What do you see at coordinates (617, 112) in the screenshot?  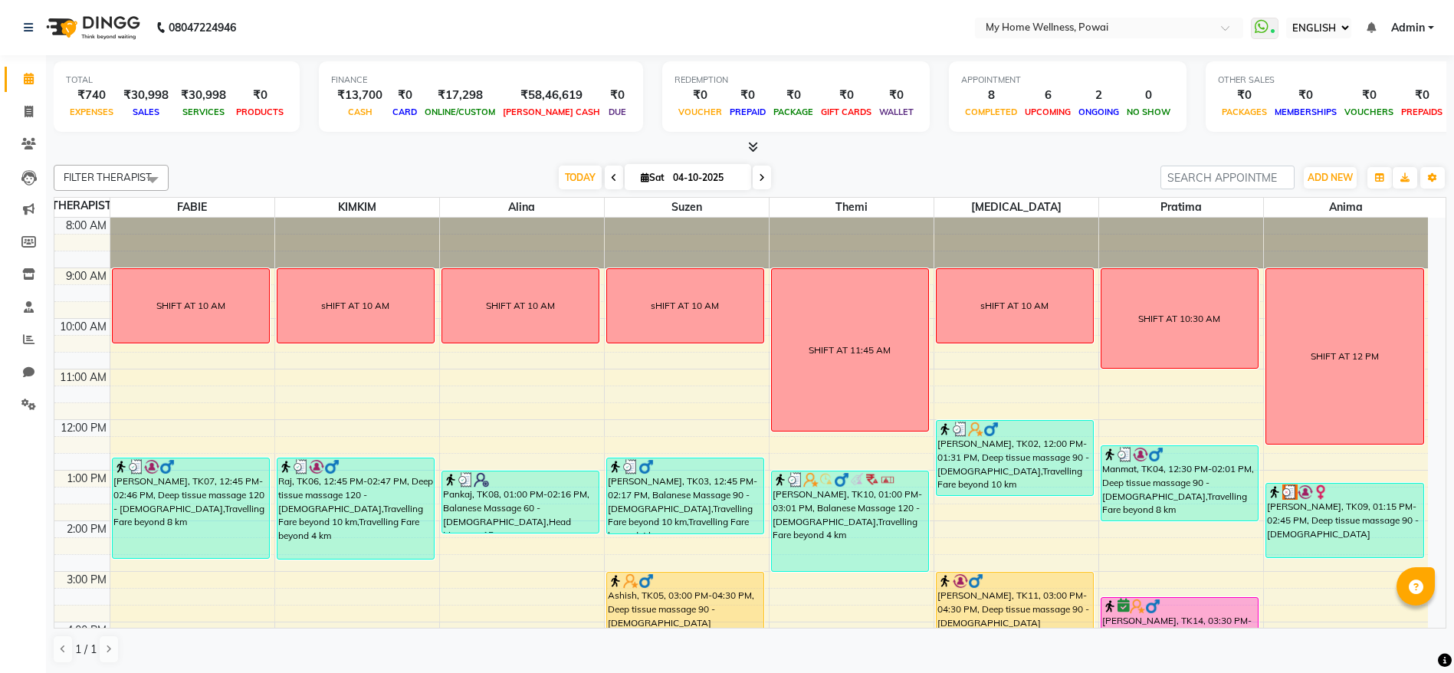 I see `span: DUE` at bounding box center [617, 112].